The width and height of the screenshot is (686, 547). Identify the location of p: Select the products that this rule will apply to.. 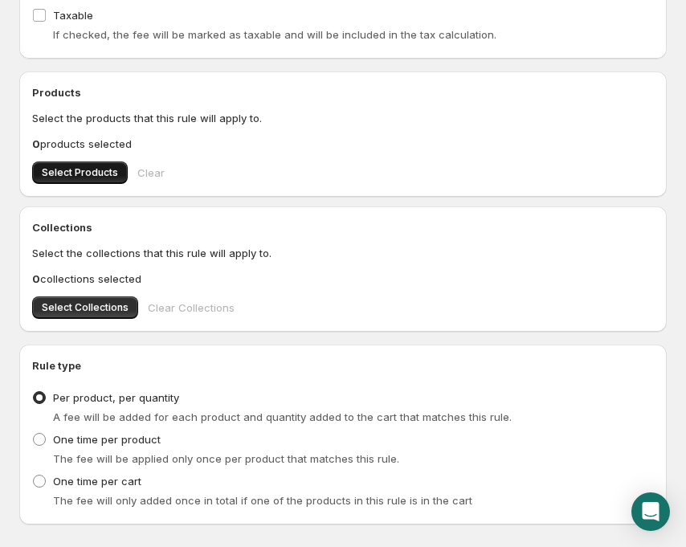
(343, 118).